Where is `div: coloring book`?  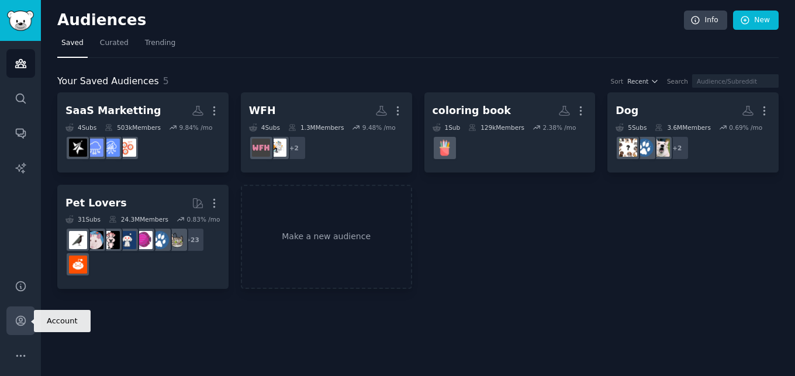 div: coloring book is located at coordinates (472, 111).